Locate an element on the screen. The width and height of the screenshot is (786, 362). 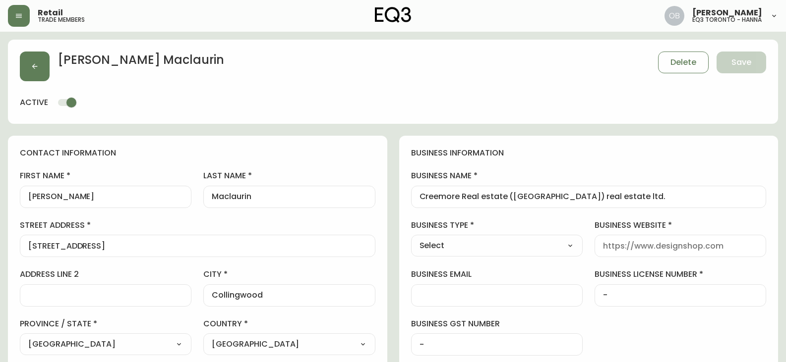
h5: trade members is located at coordinates (61, 20).